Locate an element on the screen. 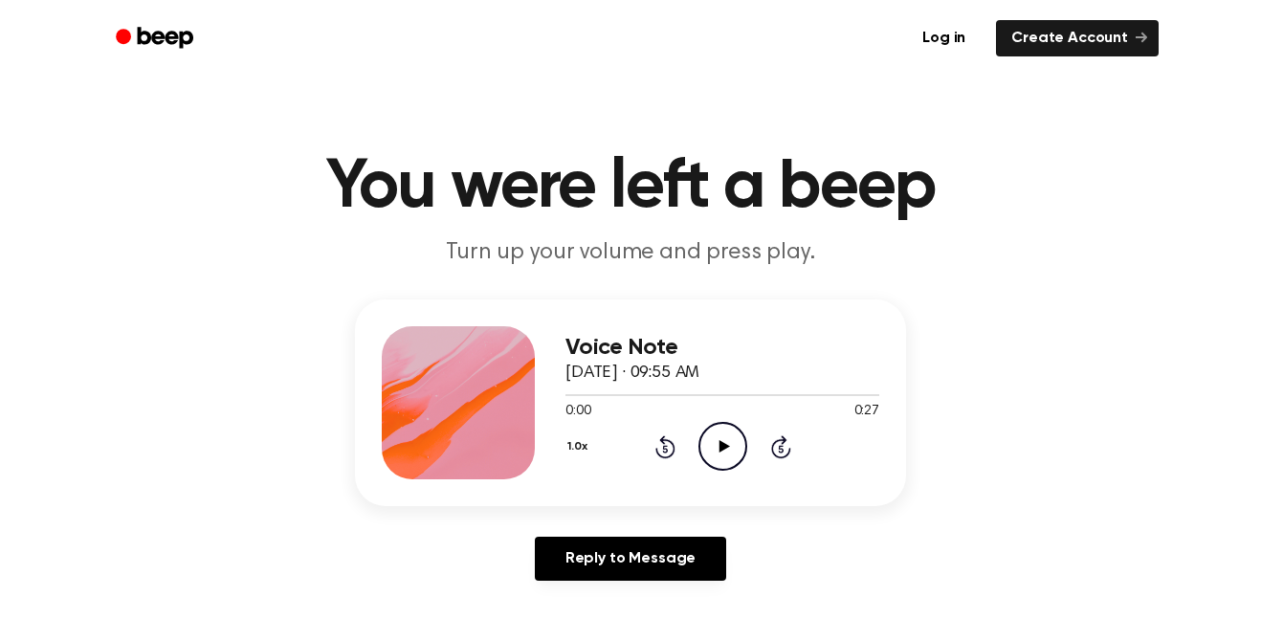 Image resolution: width=1261 pixels, height=619 pixels. a: Reply to Message is located at coordinates (631, 559).